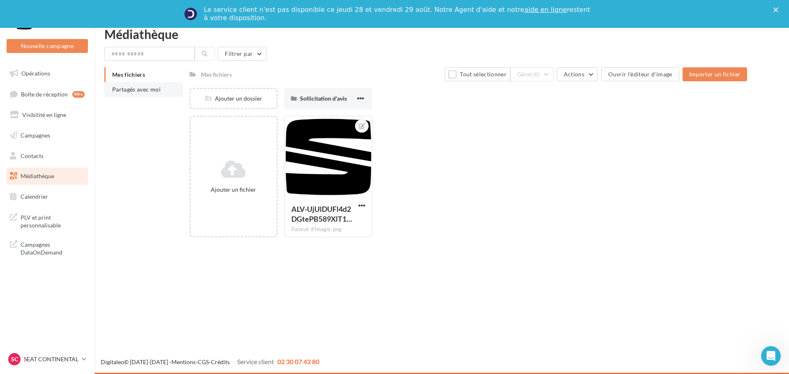 This screenshot has width=789, height=374. Describe the element at coordinates (37, 176) in the screenshot. I see `span: Médiathèque` at that location.